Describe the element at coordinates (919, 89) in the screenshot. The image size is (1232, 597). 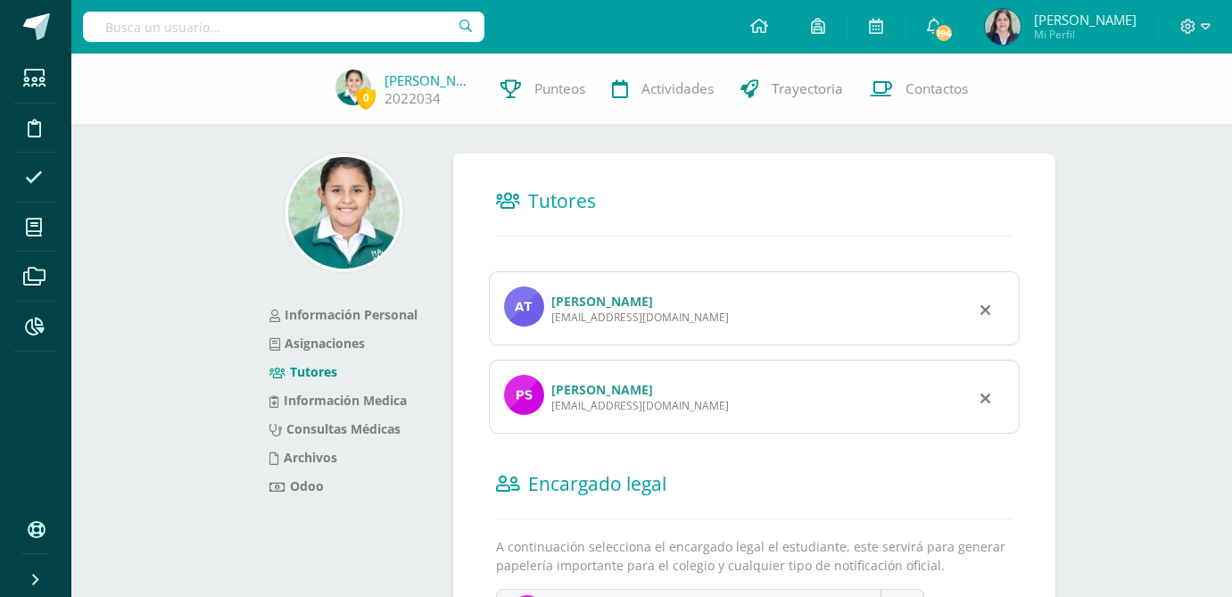
I see `a: Contactos` at that location.